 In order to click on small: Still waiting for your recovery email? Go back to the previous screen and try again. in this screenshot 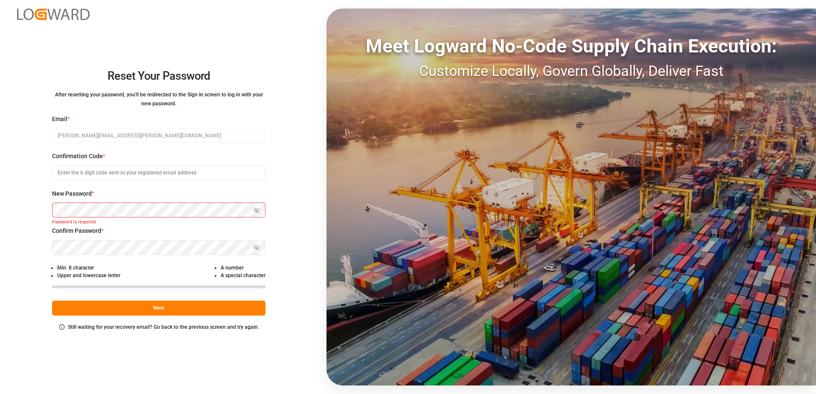, I will do `click(164, 327)`.